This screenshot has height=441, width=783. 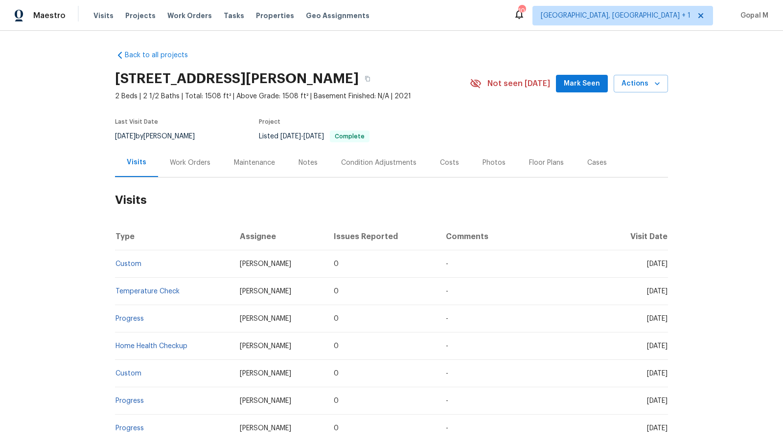 I want to click on span: Properties, so click(x=275, y=16).